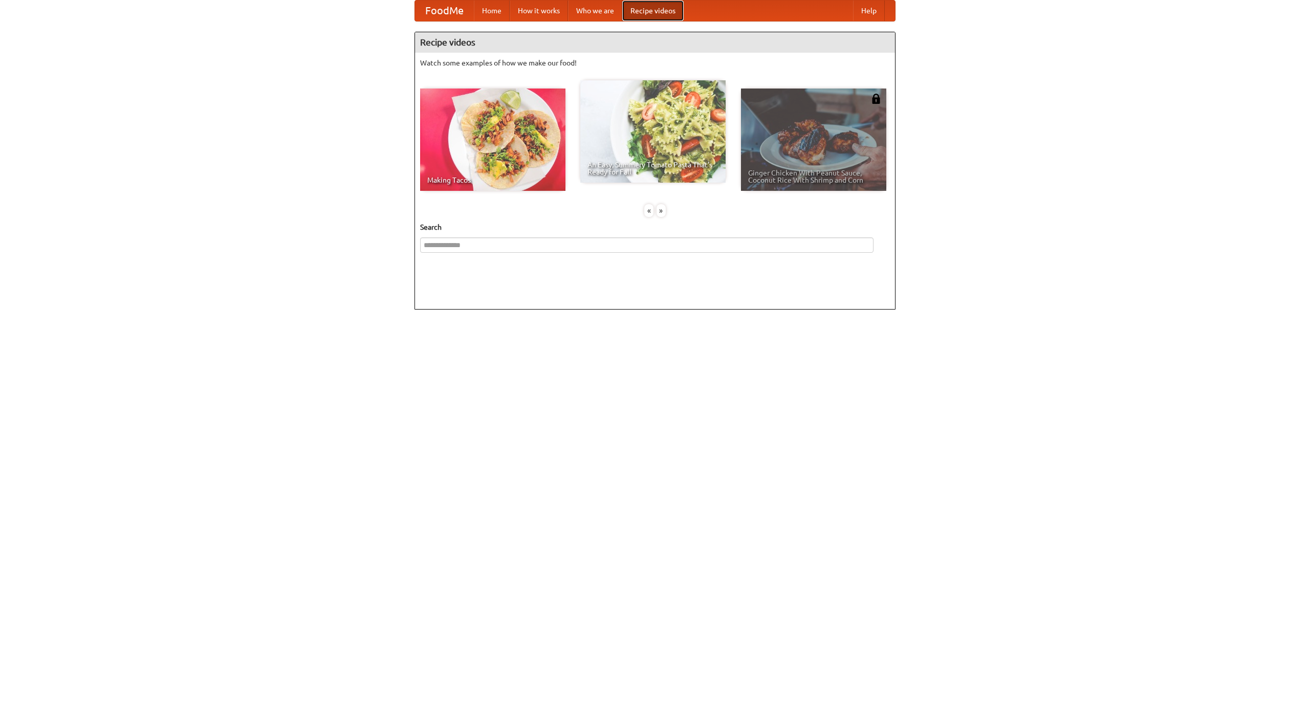  I want to click on a: An Easy, Summery Tomato Pasta That's Ready for Fall, so click(653, 132).